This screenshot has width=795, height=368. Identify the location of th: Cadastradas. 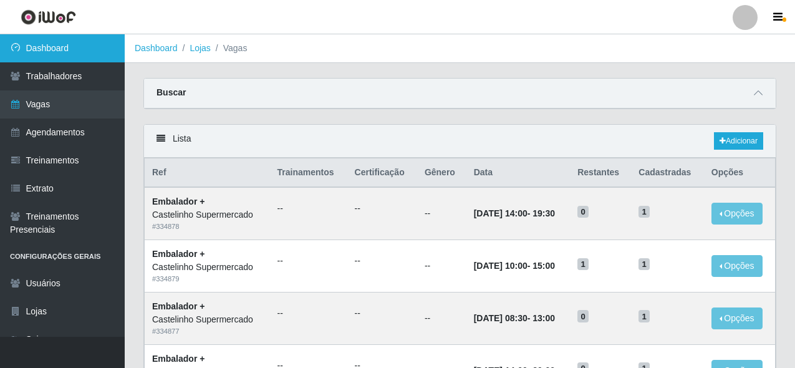
(668, 173).